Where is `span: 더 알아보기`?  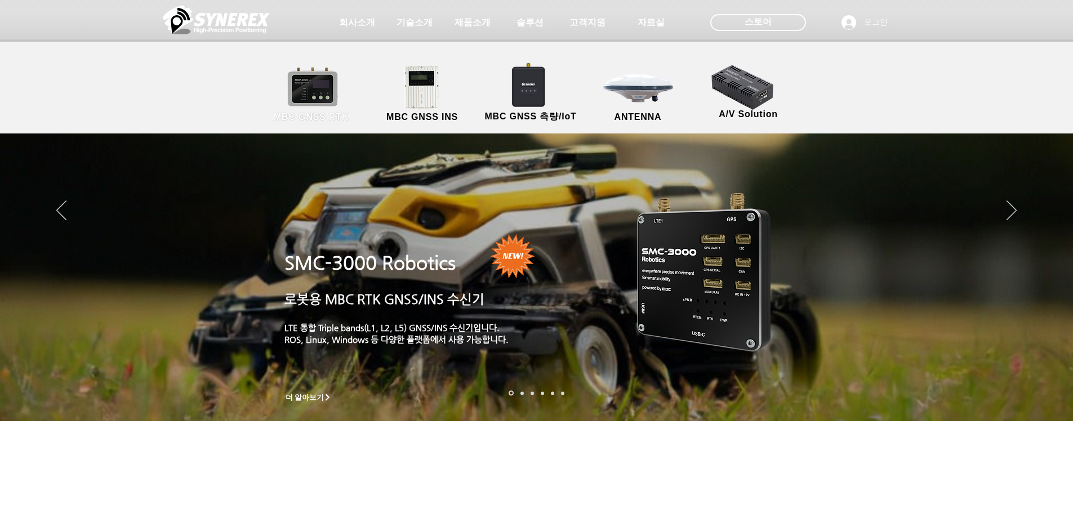 span: 더 알아보기 is located at coordinates (305, 398).